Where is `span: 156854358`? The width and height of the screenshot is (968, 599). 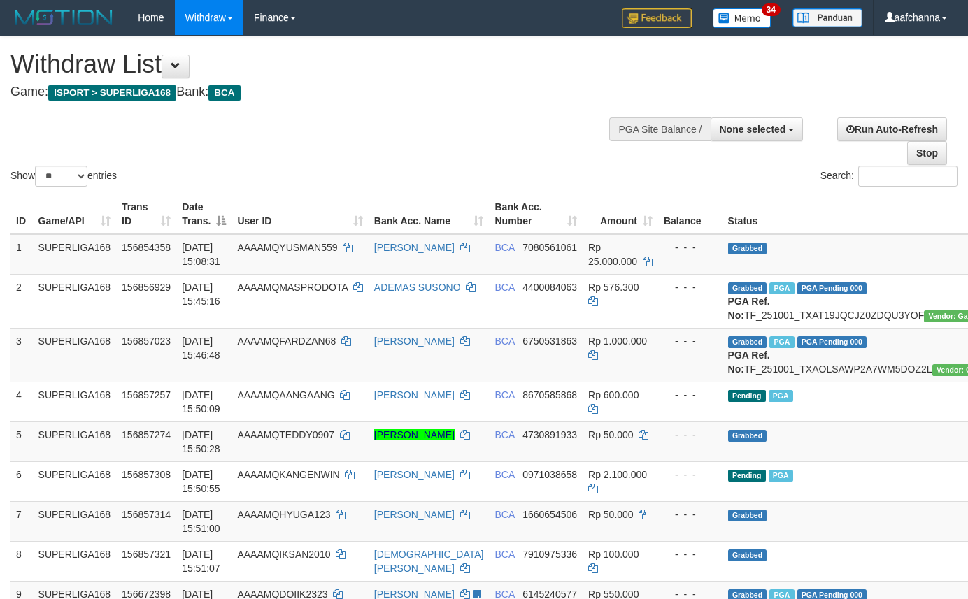
span: 156854358 is located at coordinates (146, 248).